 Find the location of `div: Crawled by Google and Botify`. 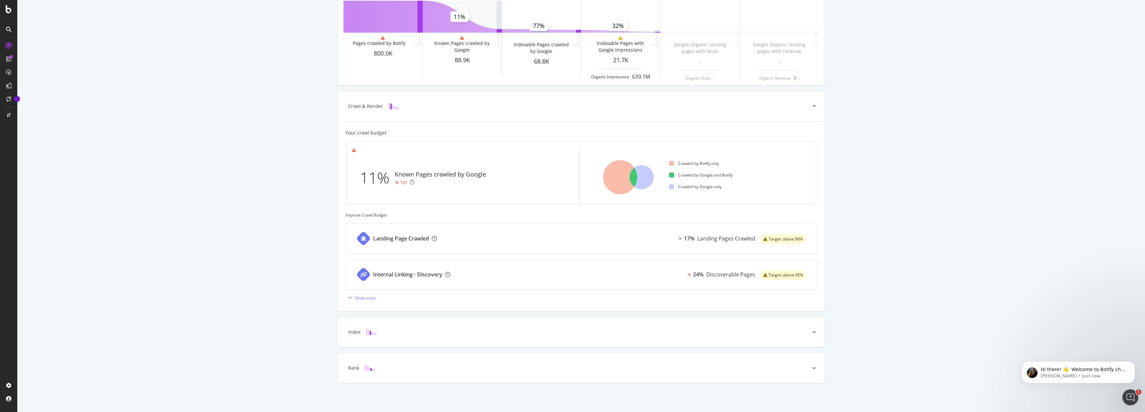

div: Crawled by Google and Botify is located at coordinates (700, 175).